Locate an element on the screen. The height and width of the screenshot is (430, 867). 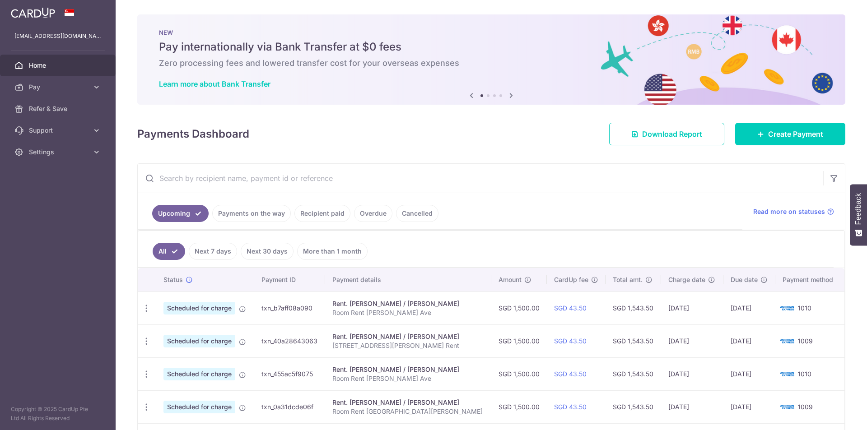
span: Support is located at coordinates (59, 130).